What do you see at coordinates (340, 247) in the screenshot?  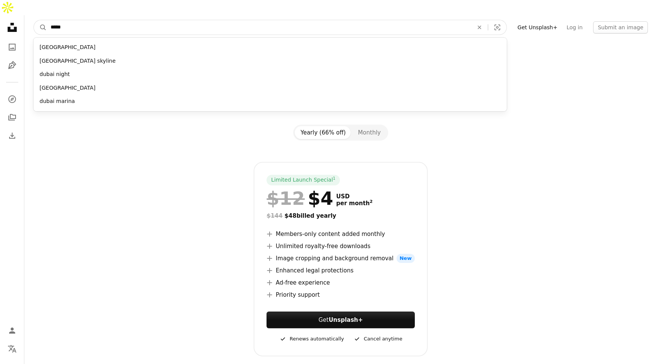 I see `li: Unlimited royalty-free downloads` at bounding box center [340, 247].